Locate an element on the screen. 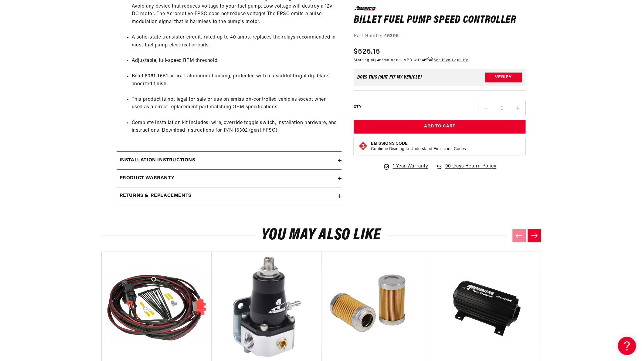  h1: Billet Fuel Pump Speed Controller is located at coordinates (440, 20).